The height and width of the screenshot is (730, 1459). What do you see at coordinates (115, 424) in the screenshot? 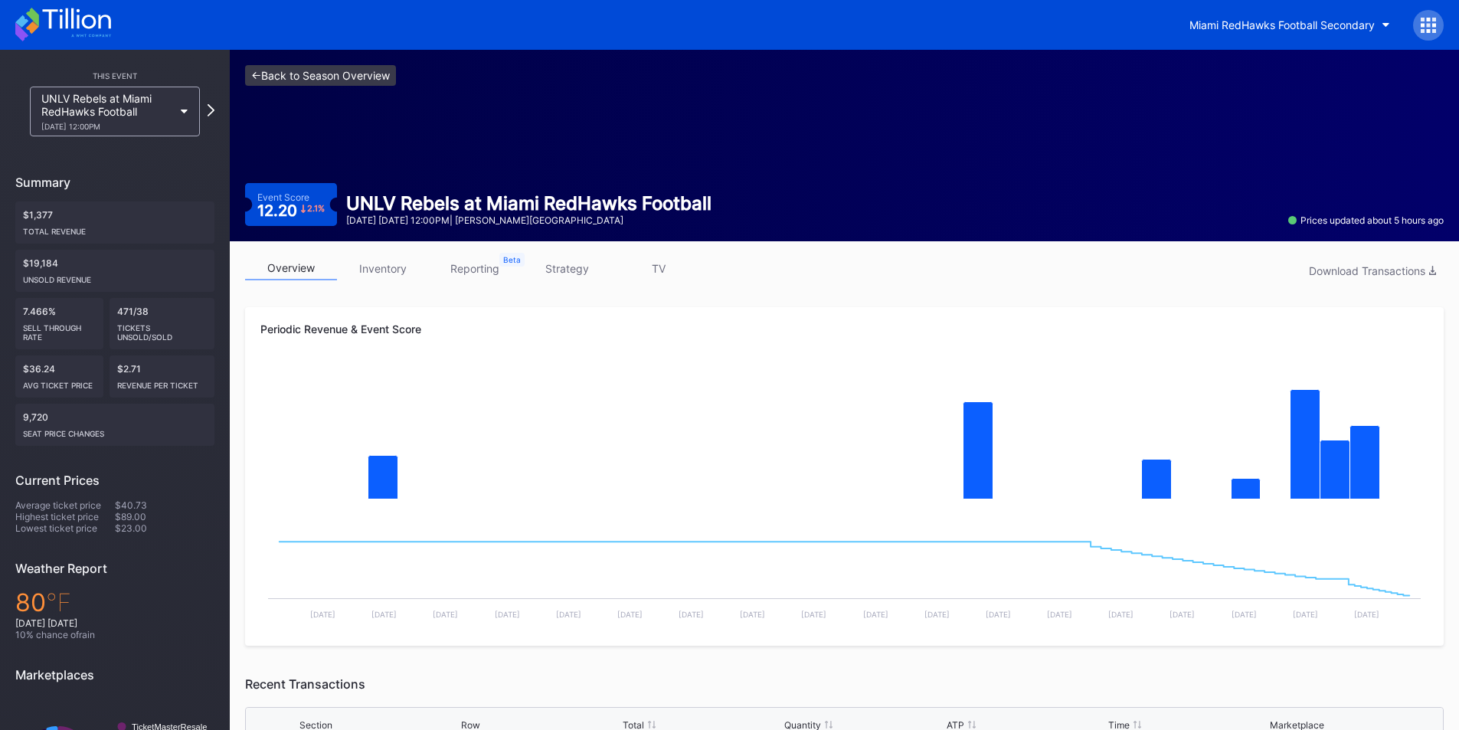
I see `div: 9,720` at bounding box center [115, 424].